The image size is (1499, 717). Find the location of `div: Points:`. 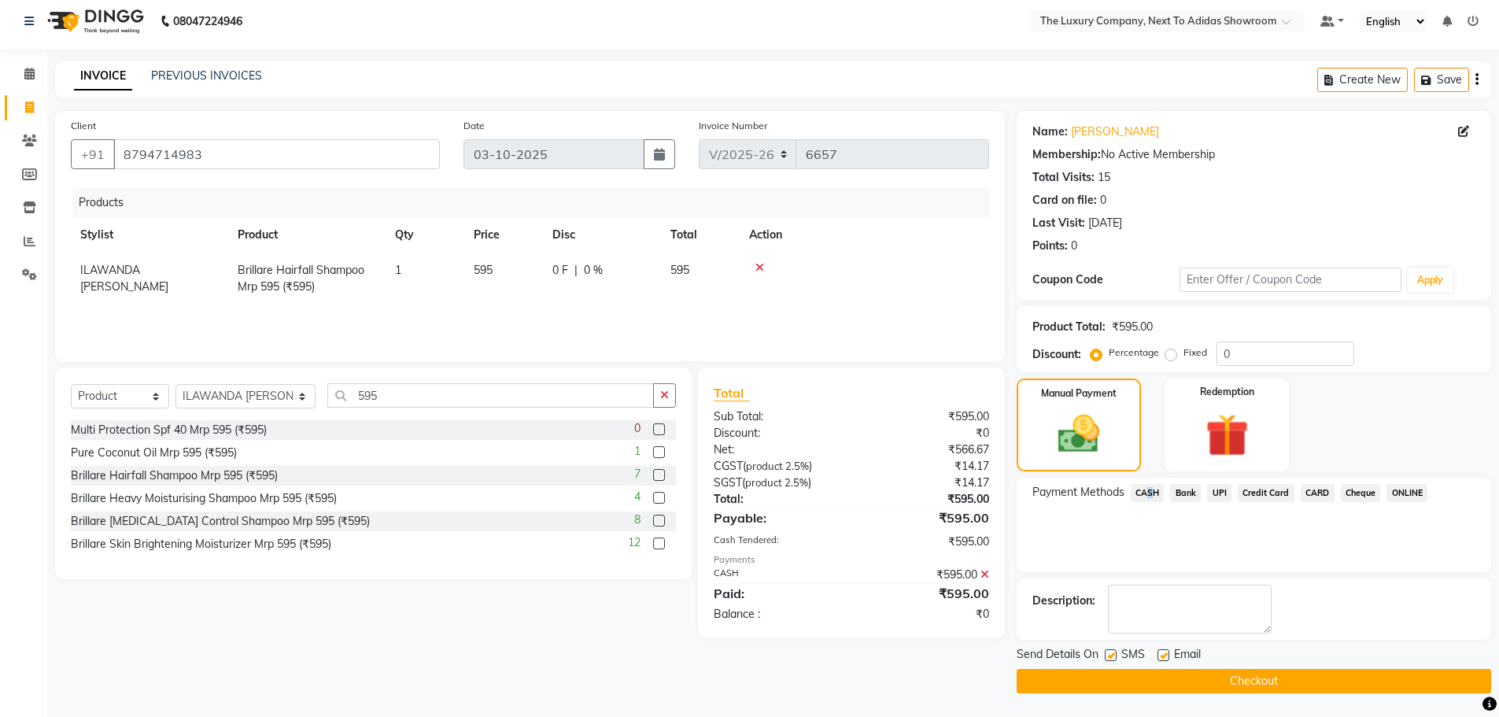

div: Points: is located at coordinates (1050, 246).